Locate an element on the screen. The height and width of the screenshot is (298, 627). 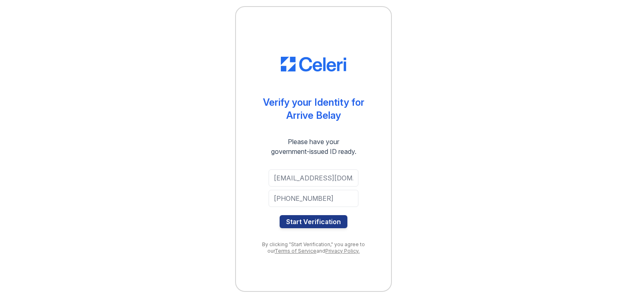
div: By clicking "Start Verification," you agree to our and is located at coordinates (313, 248).